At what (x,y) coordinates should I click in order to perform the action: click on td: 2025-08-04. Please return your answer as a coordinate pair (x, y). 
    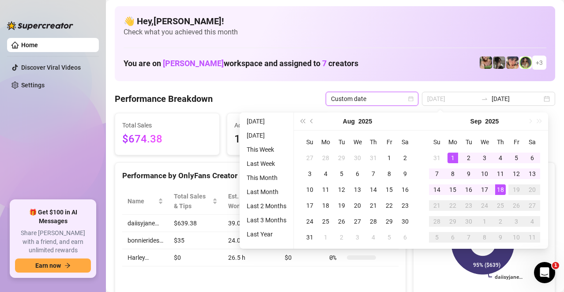
    Looking at the image, I should click on (326, 174).